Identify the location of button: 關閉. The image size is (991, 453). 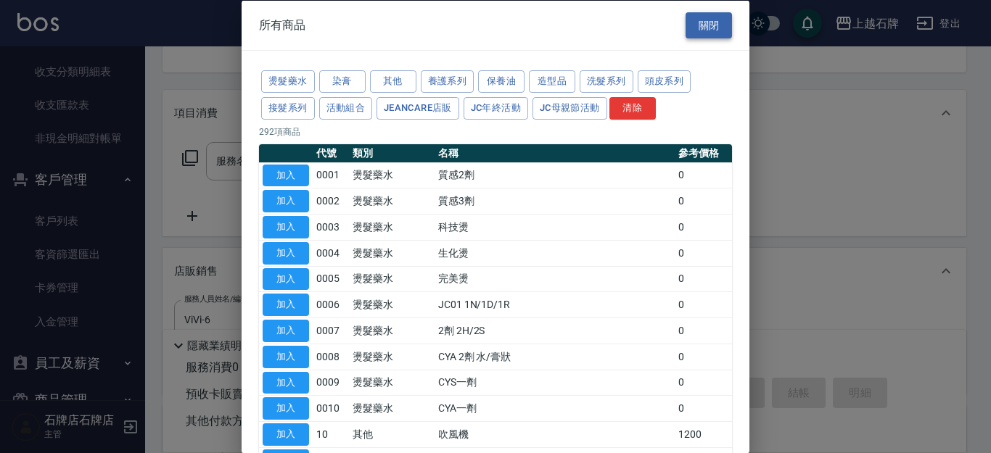
(709, 25).